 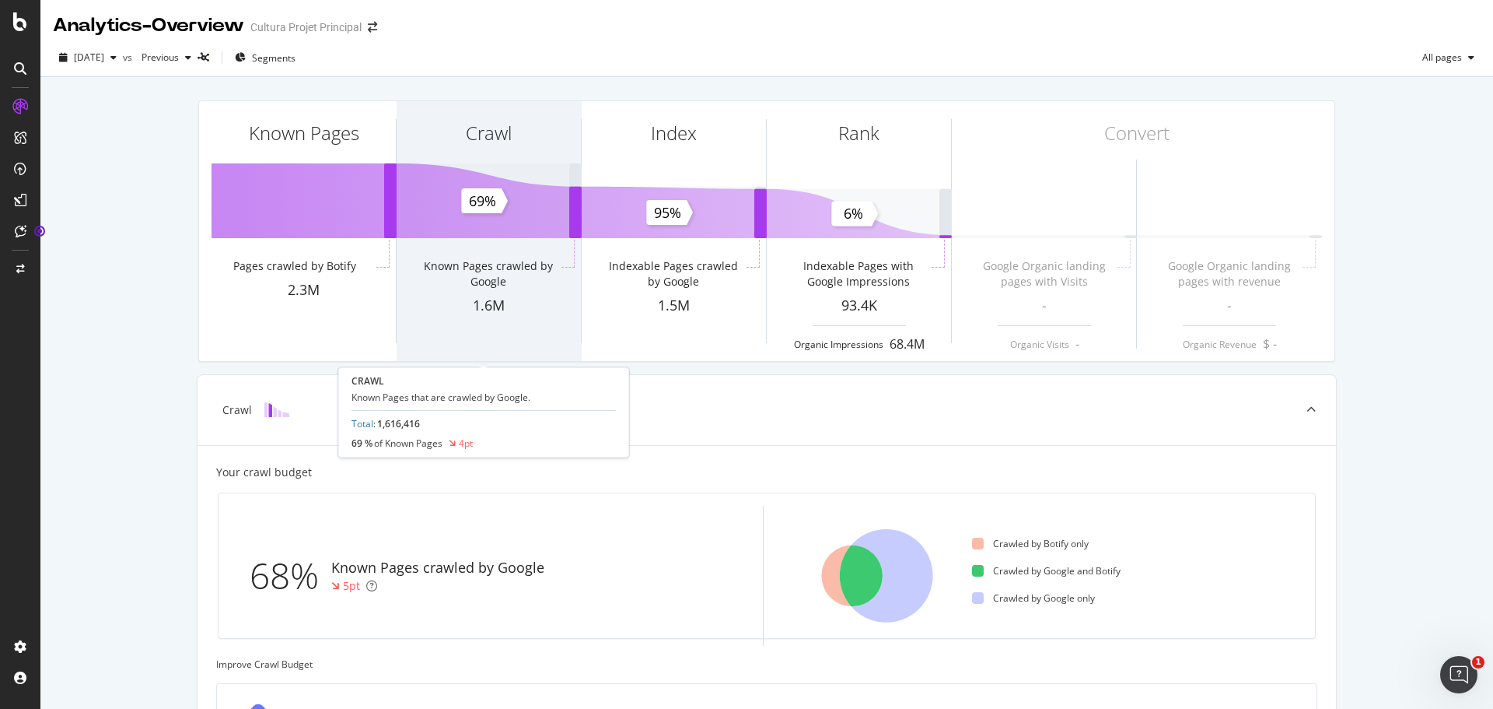 What do you see at coordinates (362, 423) in the screenshot?
I see `a: Total` at bounding box center [362, 423].